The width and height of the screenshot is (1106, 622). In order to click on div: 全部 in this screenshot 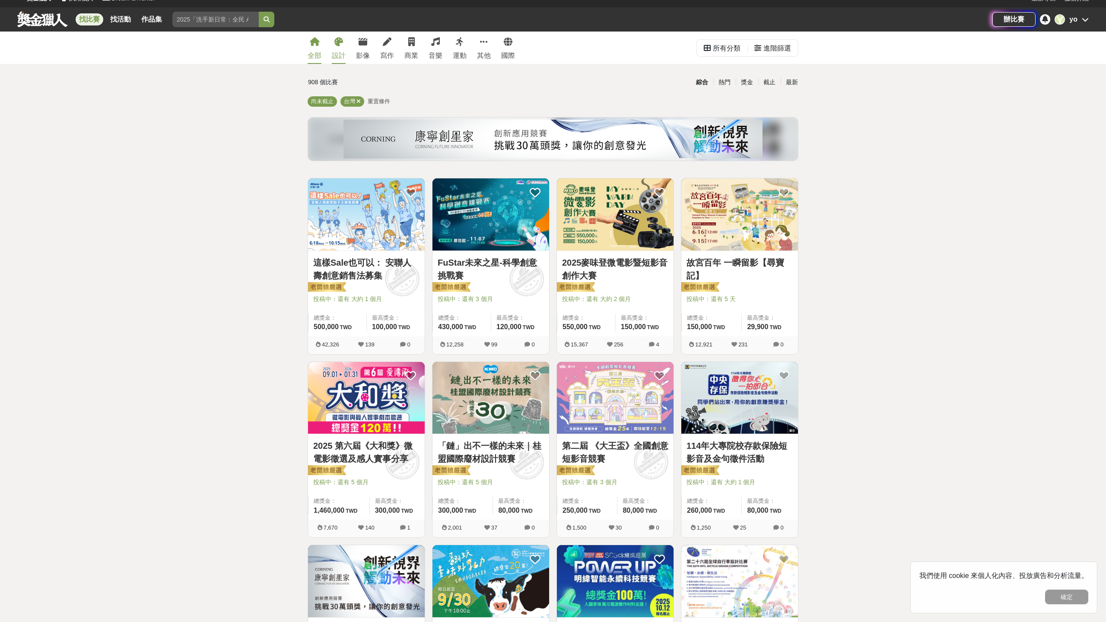, I will do `click(314, 56)`.